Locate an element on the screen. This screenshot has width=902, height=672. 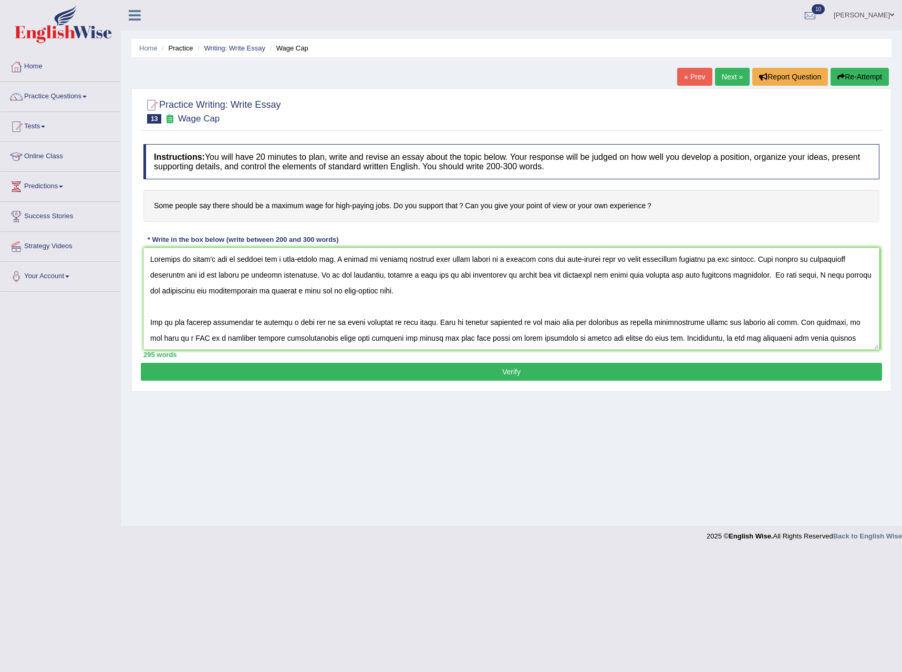
a: Strategy Videos is located at coordinates (60, 245).